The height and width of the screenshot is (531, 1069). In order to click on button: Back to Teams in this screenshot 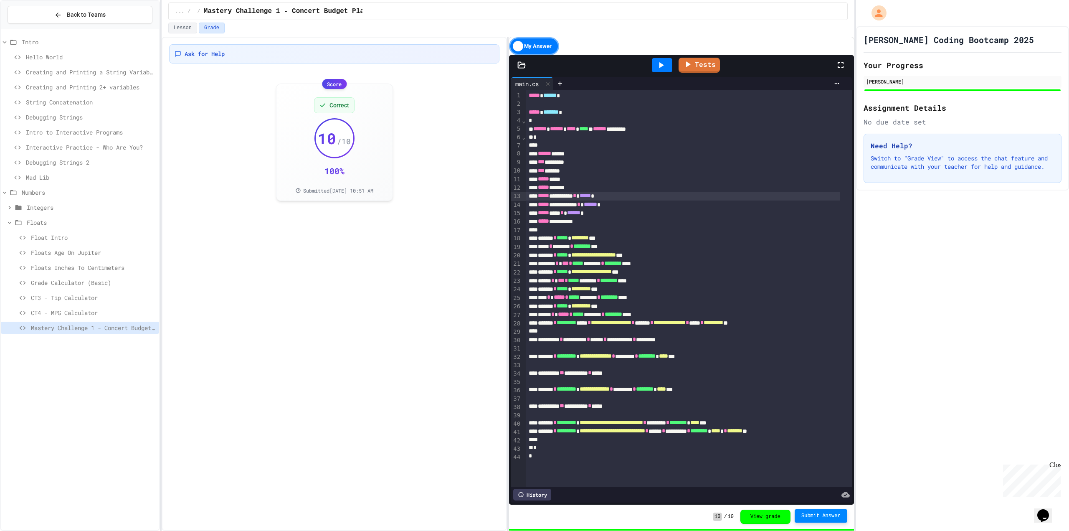, I will do `click(80, 15)`.